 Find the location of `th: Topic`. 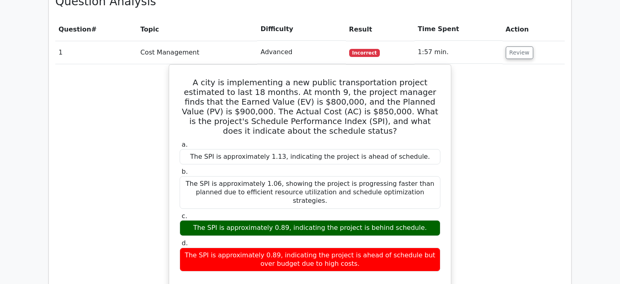

th: Topic is located at coordinates (197, 29).